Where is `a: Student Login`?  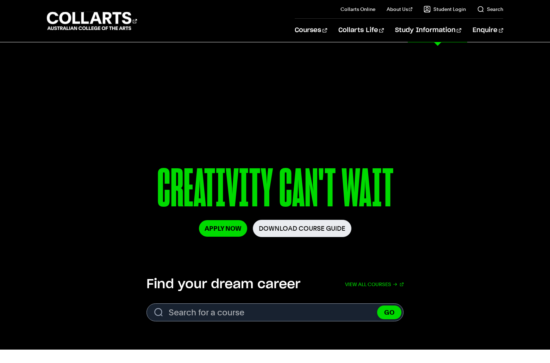 a: Student Login is located at coordinates (445, 9).